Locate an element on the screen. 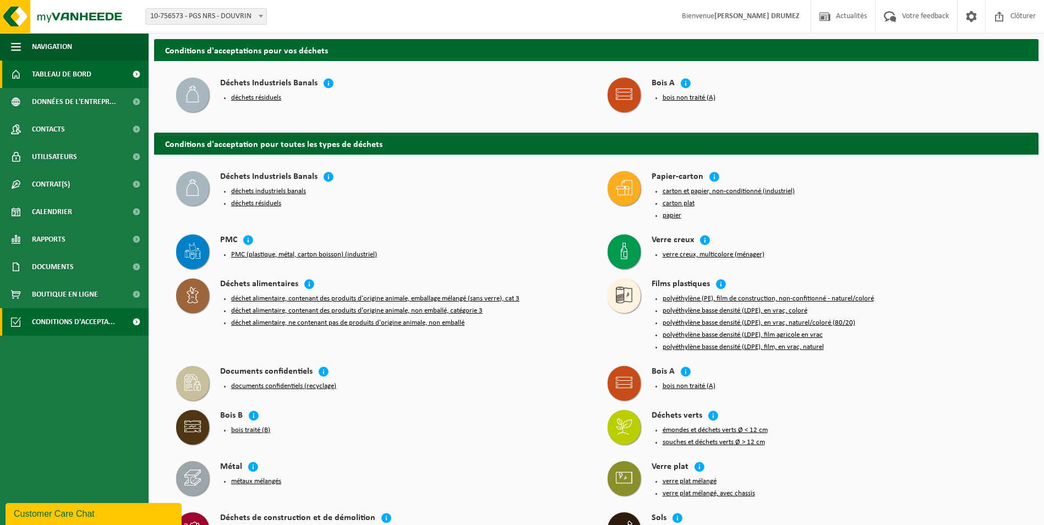 This screenshot has height=525, width=1044. span: Contrat(s) is located at coordinates (51, 184).